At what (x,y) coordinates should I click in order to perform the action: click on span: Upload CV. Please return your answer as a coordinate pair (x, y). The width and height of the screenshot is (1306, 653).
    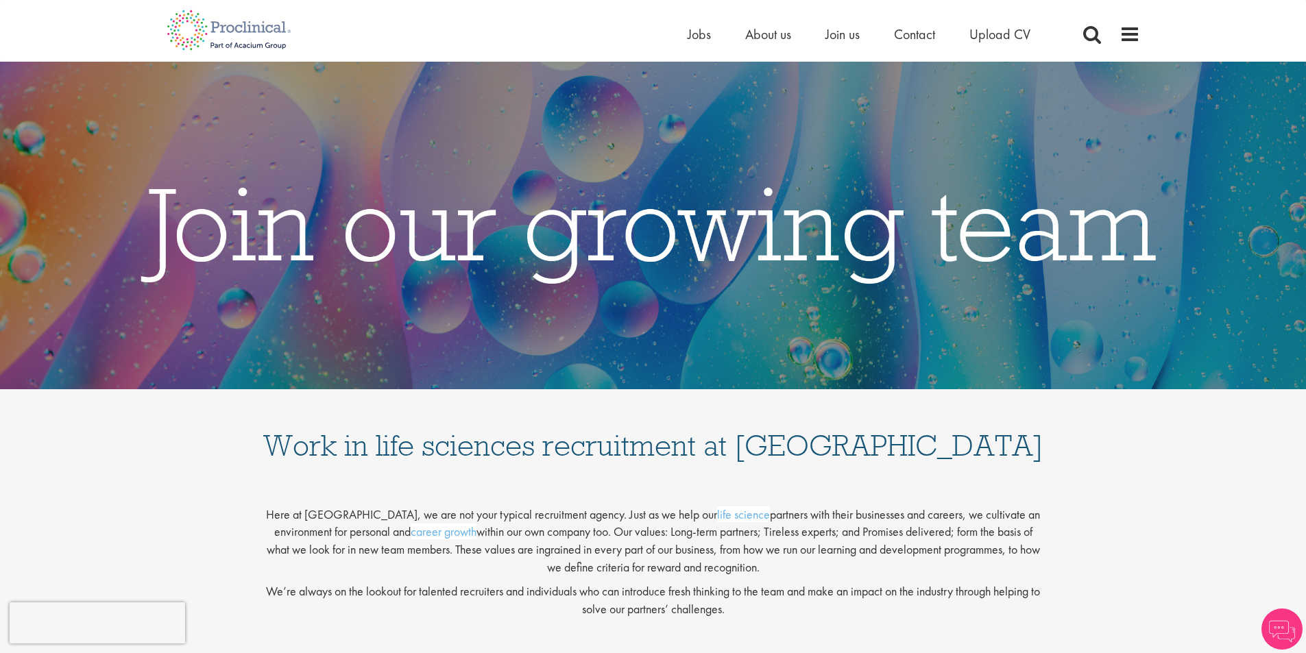
    Looking at the image, I should click on (999, 34).